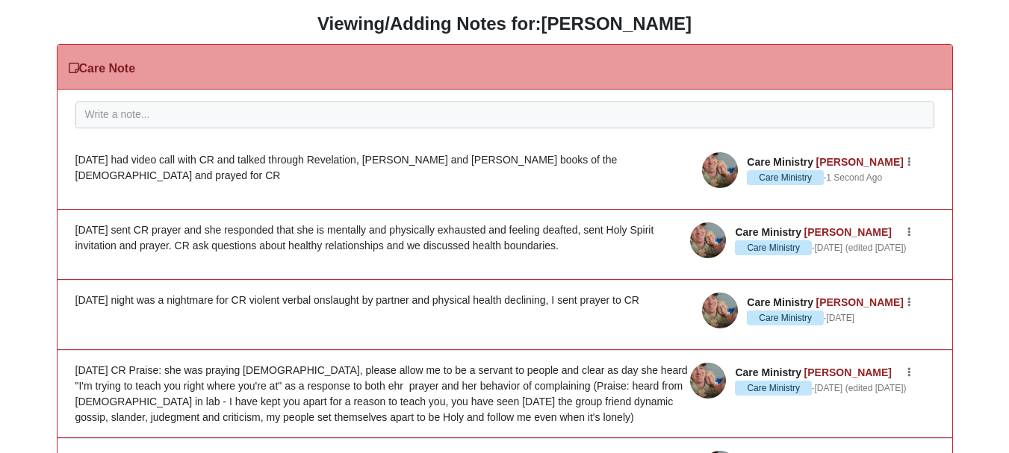 This screenshot has height=453, width=1009. I want to click on h3: Viewing/Adding Notes for:, so click(504, 24).